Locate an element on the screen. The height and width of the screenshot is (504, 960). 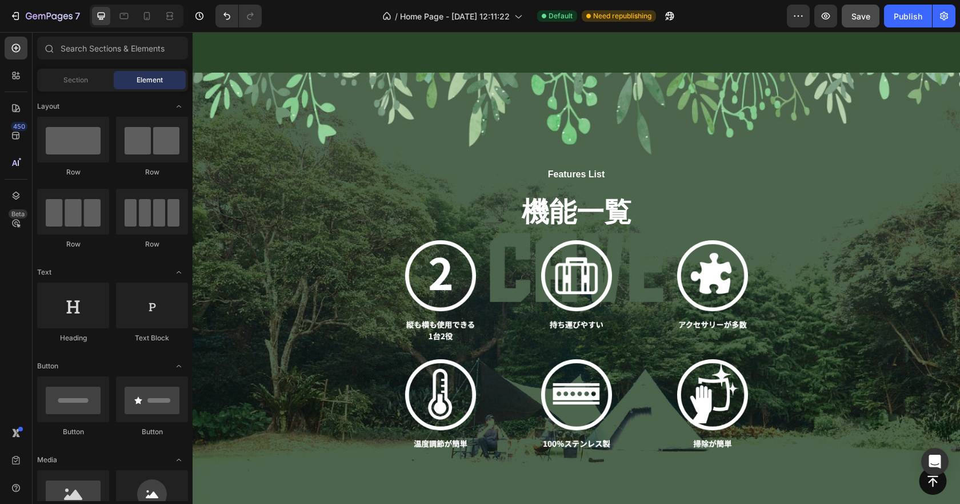
div: Beta is located at coordinates (18, 214).